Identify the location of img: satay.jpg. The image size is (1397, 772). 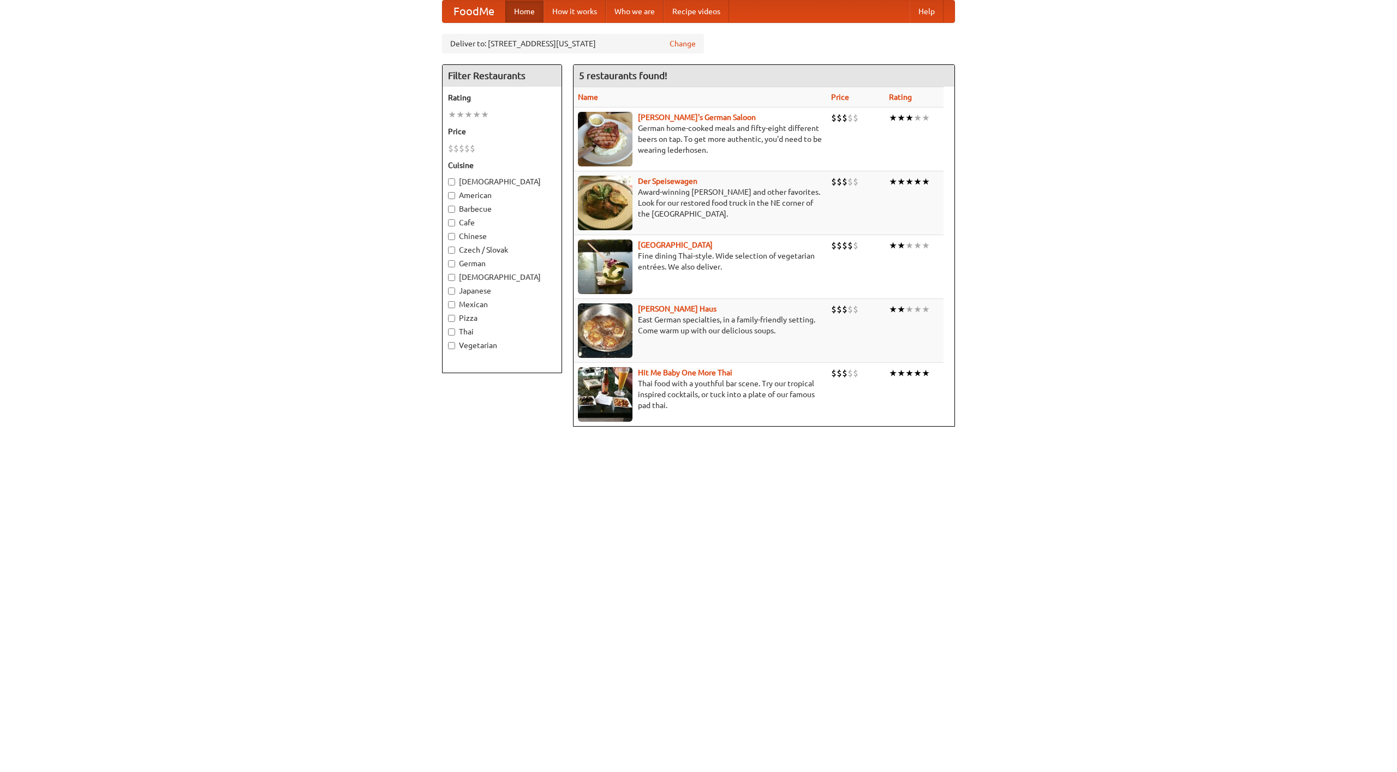
(605, 267).